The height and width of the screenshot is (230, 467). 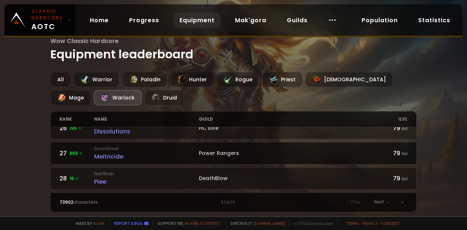 I want to click on div: Piee, so click(x=146, y=182).